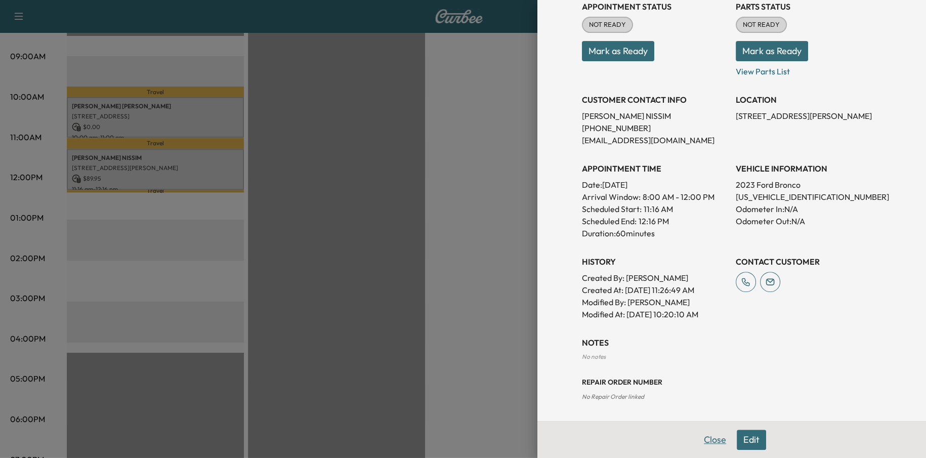 The height and width of the screenshot is (458, 926). I want to click on h3: Appointment Status, so click(655, 7).